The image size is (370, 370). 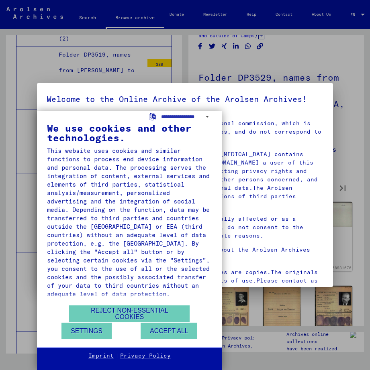 I want to click on button: Settings, so click(x=86, y=331).